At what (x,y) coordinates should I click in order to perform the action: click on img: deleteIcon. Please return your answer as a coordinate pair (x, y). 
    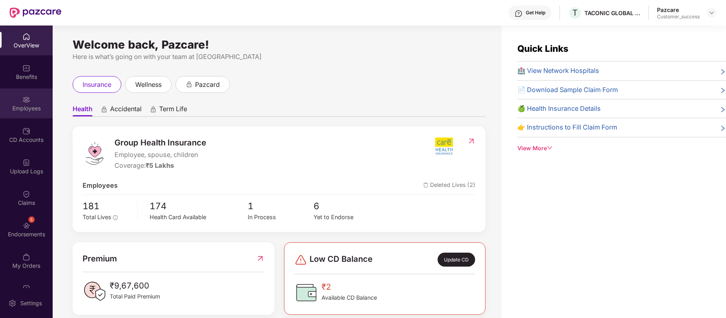
    Looking at the image, I should click on (426, 185).